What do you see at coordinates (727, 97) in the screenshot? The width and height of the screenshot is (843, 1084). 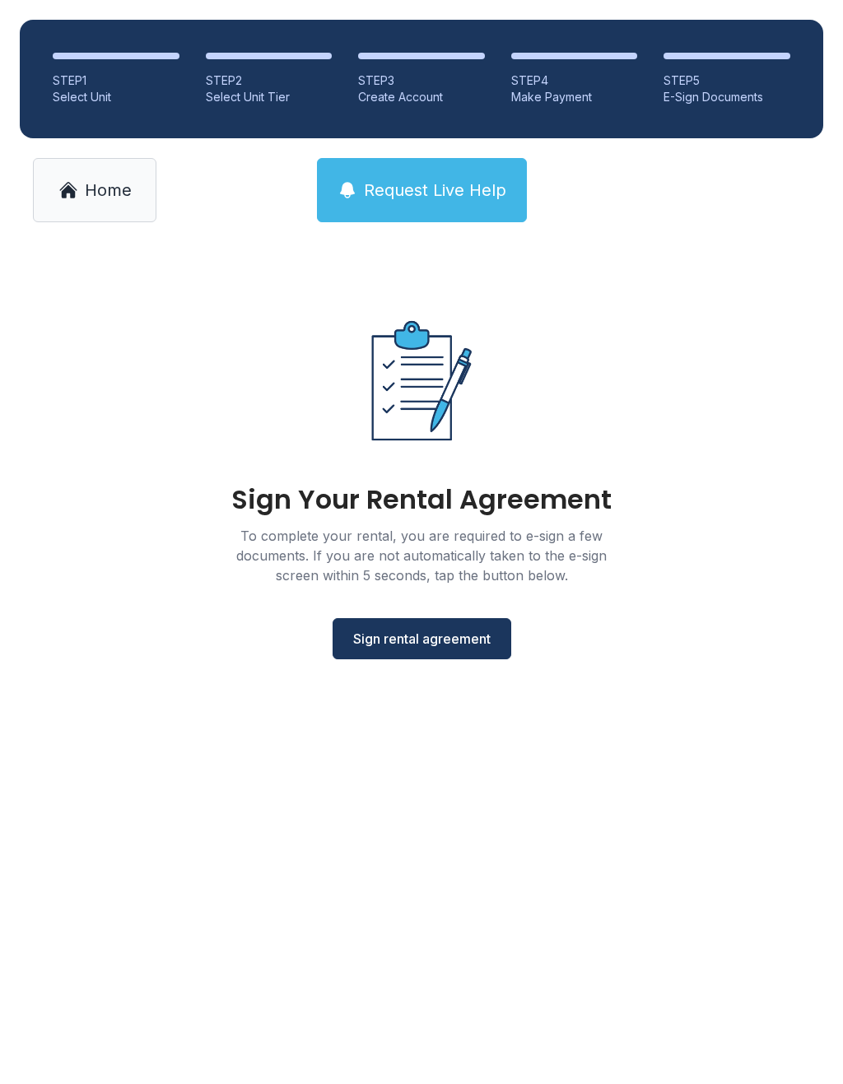 I see `div: E-Sign Documents` at bounding box center [727, 97].